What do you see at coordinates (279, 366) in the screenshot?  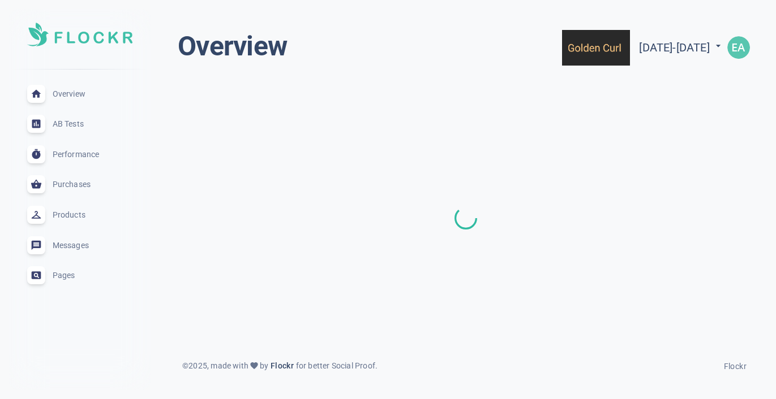 I see `div: © 2025 , made with by for better Social Proof.` at bounding box center [279, 366].